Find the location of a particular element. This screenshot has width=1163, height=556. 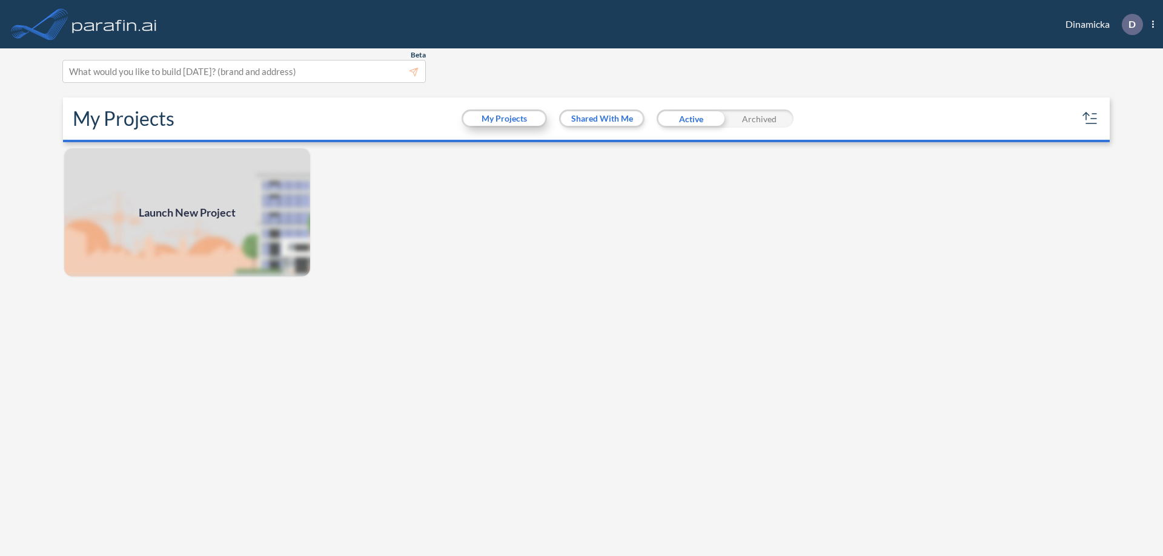

img: add is located at coordinates (187, 213).